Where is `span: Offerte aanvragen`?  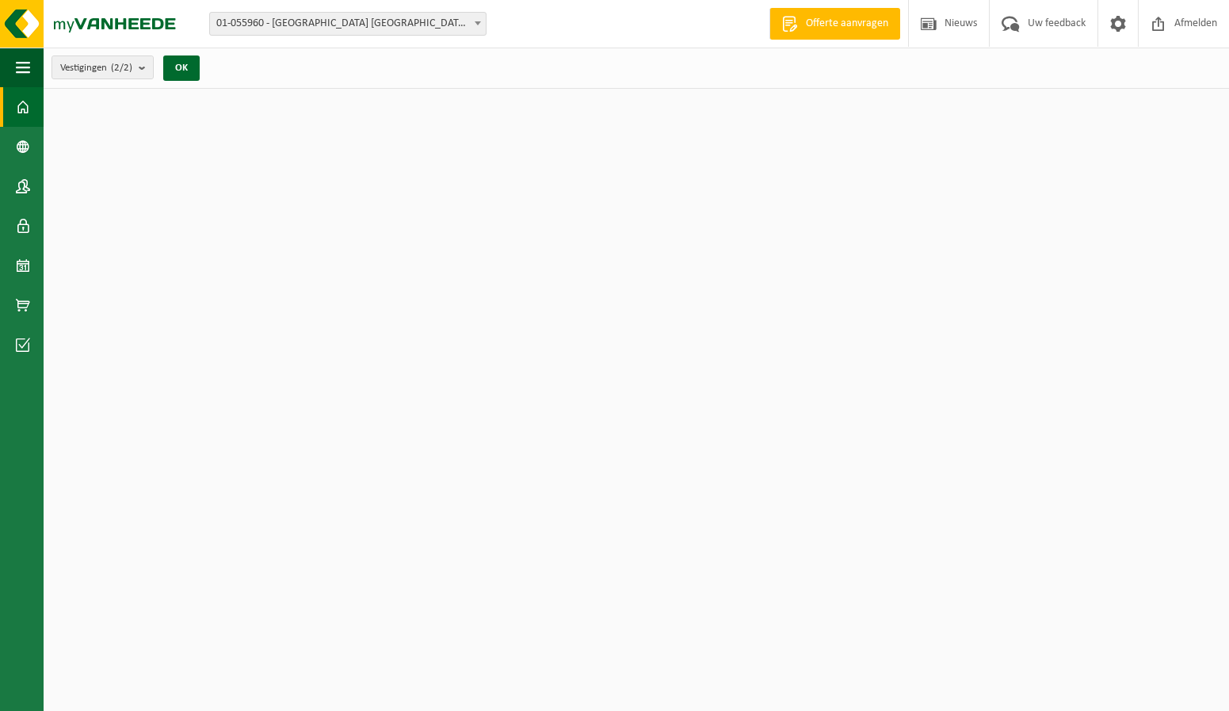
span: Offerte aanvragen is located at coordinates (847, 24).